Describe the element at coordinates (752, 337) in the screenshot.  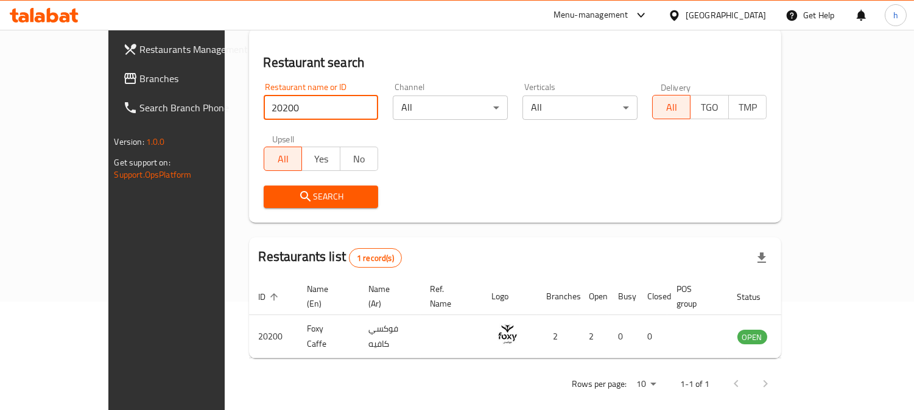
I see `div: OPEN` at that location.